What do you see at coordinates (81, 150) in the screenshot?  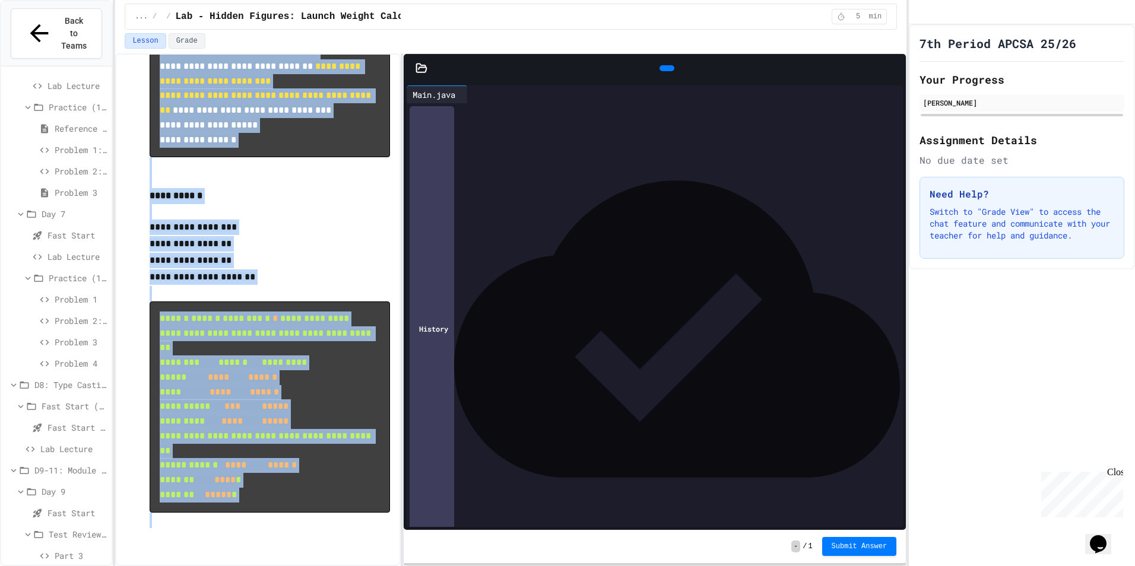 I see `span: Problem 1: Mission Status Display` at bounding box center [81, 150].